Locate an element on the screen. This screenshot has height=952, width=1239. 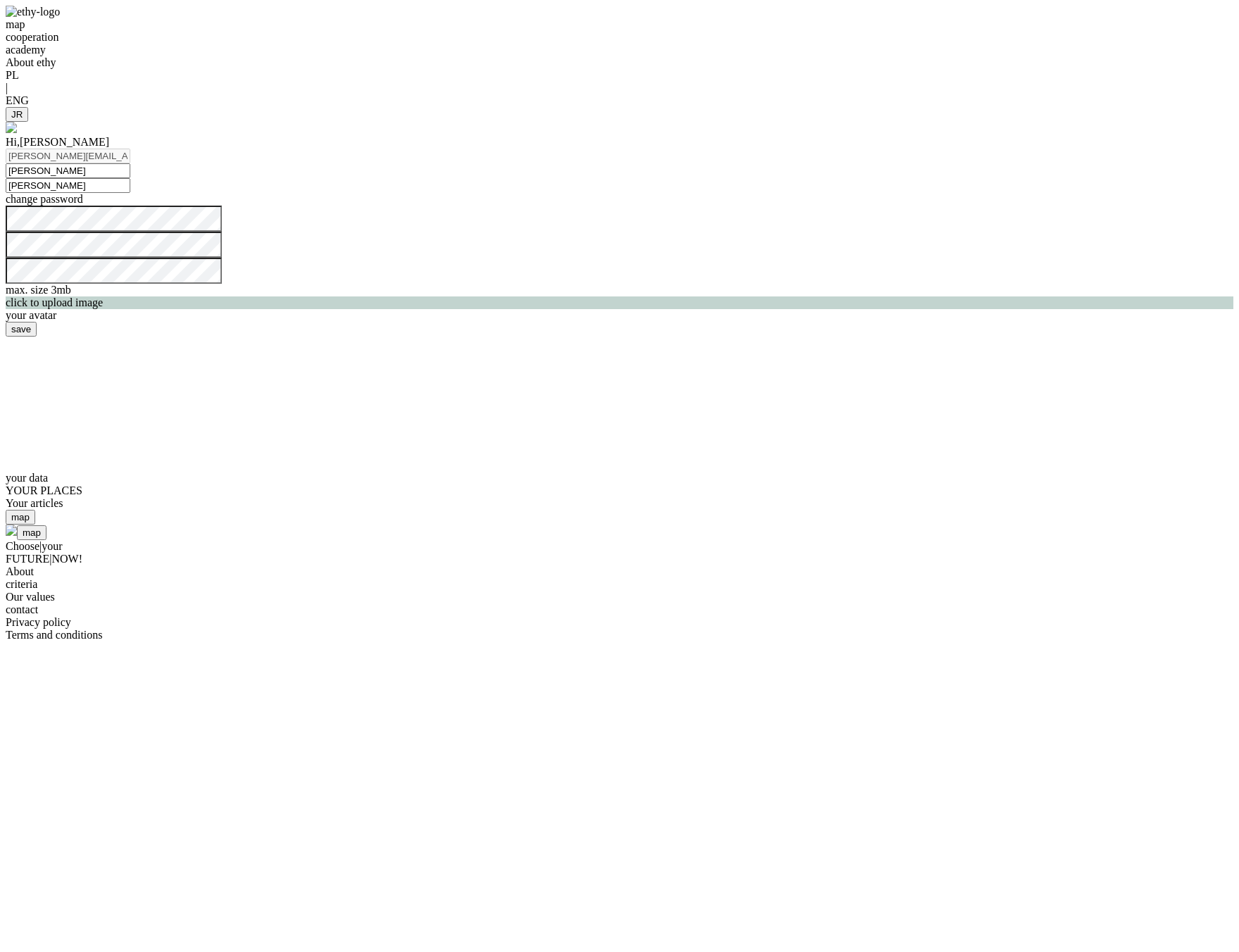
button: save is located at coordinates (21, 329).